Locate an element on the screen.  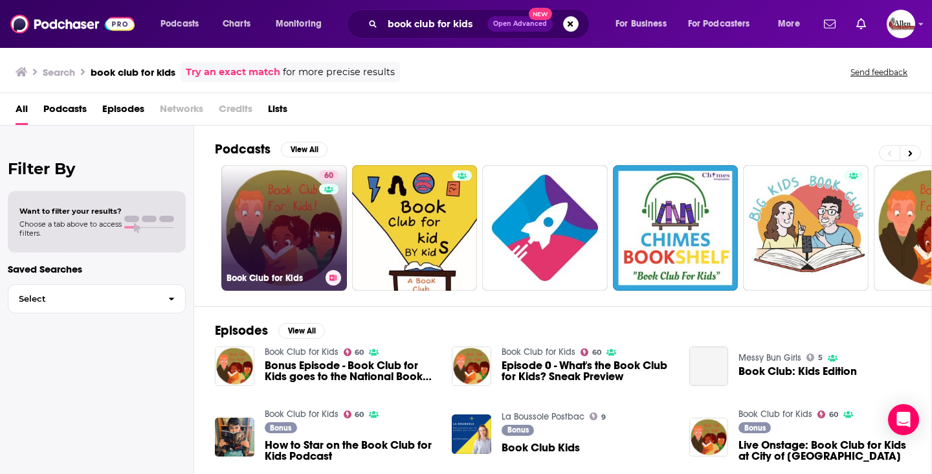
button: Open AdvancedNew is located at coordinates (520, 24).